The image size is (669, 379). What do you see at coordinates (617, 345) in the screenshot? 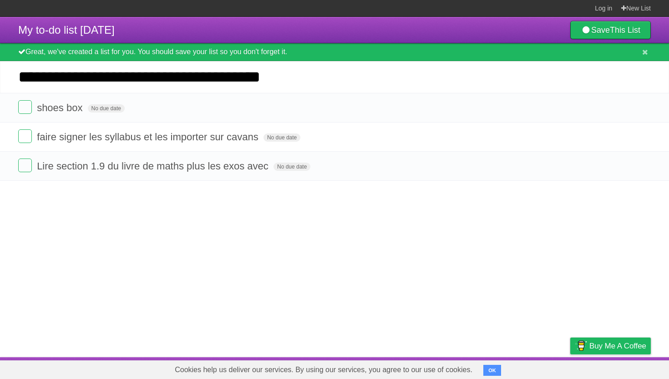
I see `span: Buy me a coffee` at bounding box center [617, 345].